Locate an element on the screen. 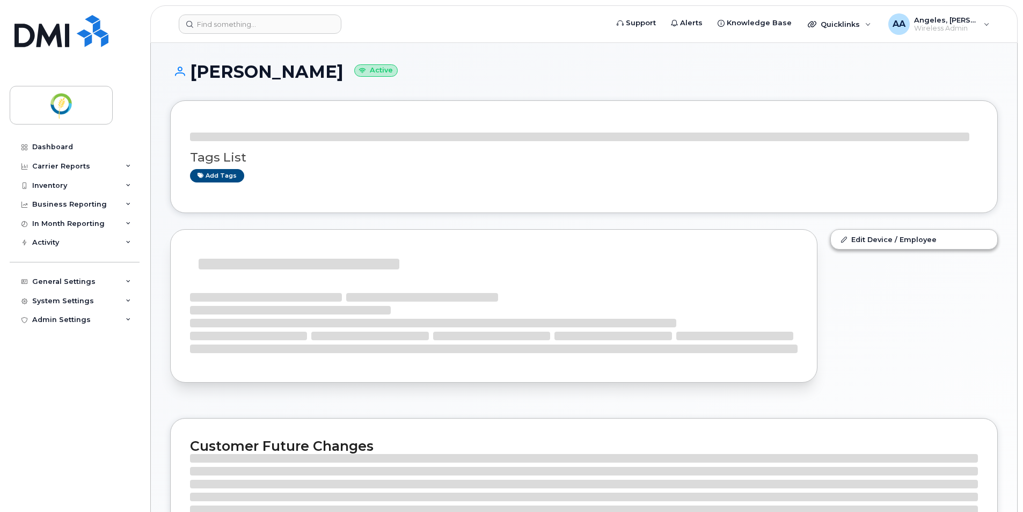  a: Edit Device / Employee is located at coordinates (914, 239).